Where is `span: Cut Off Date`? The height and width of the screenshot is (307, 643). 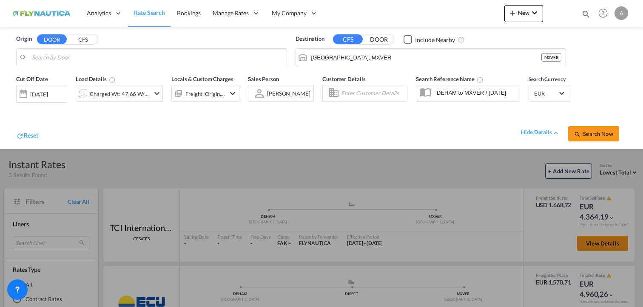 span: Cut Off Date is located at coordinates (32, 79).